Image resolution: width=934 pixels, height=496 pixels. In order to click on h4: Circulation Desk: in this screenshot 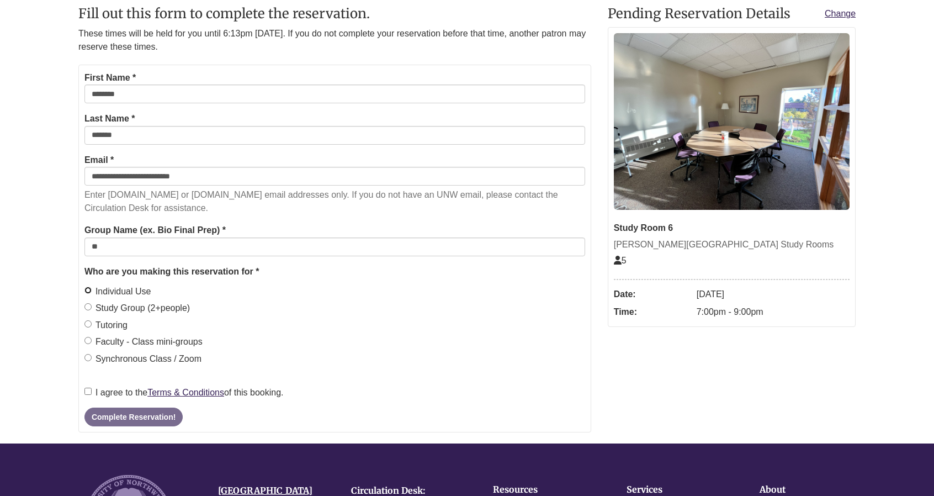, I will do `click(409, 491)`.